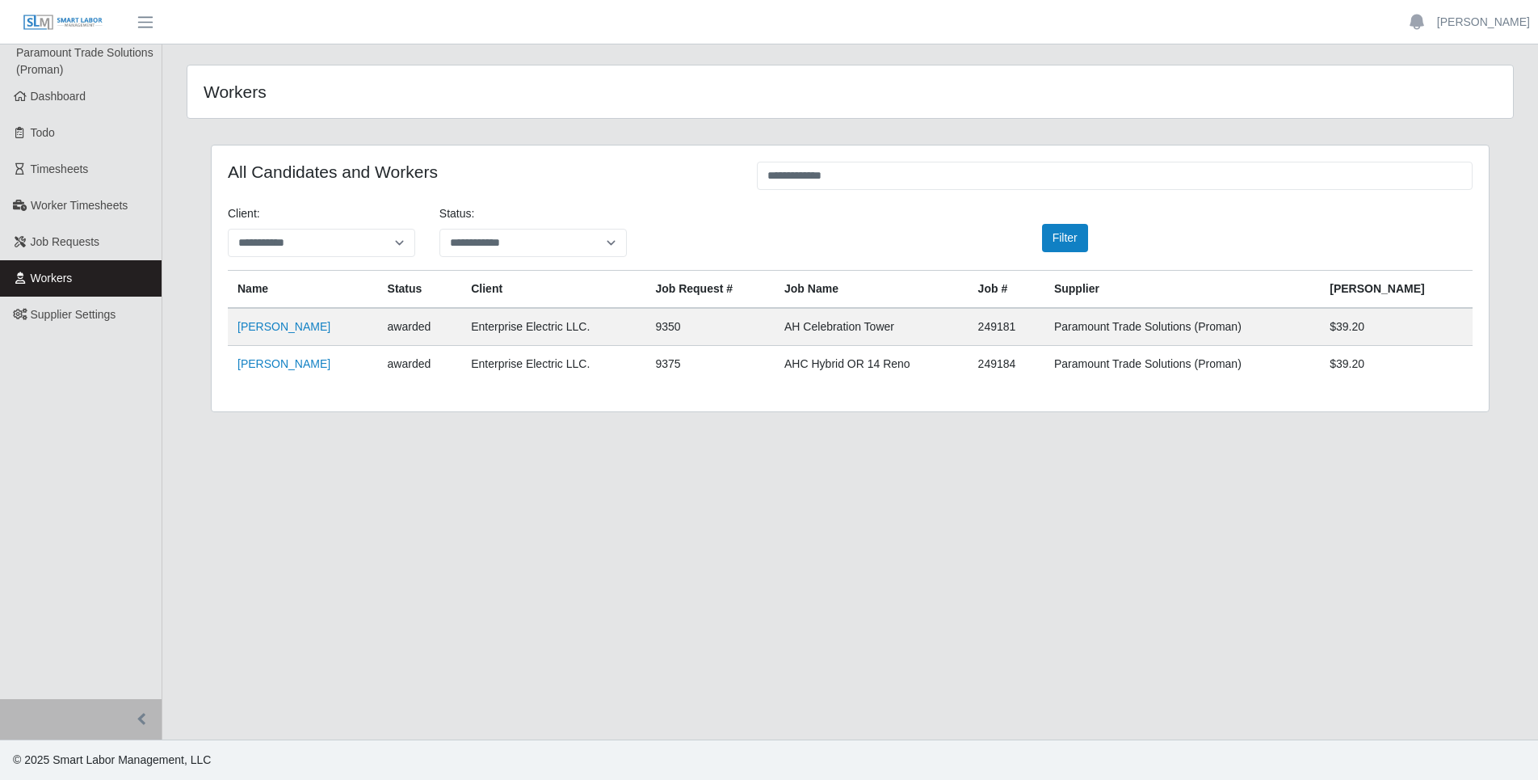 The height and width of the screenshot is (780, 1538). Describe the element at coordinates (872, 326) in the screenshot. I see `td: AH Celebration Tower` at that location.